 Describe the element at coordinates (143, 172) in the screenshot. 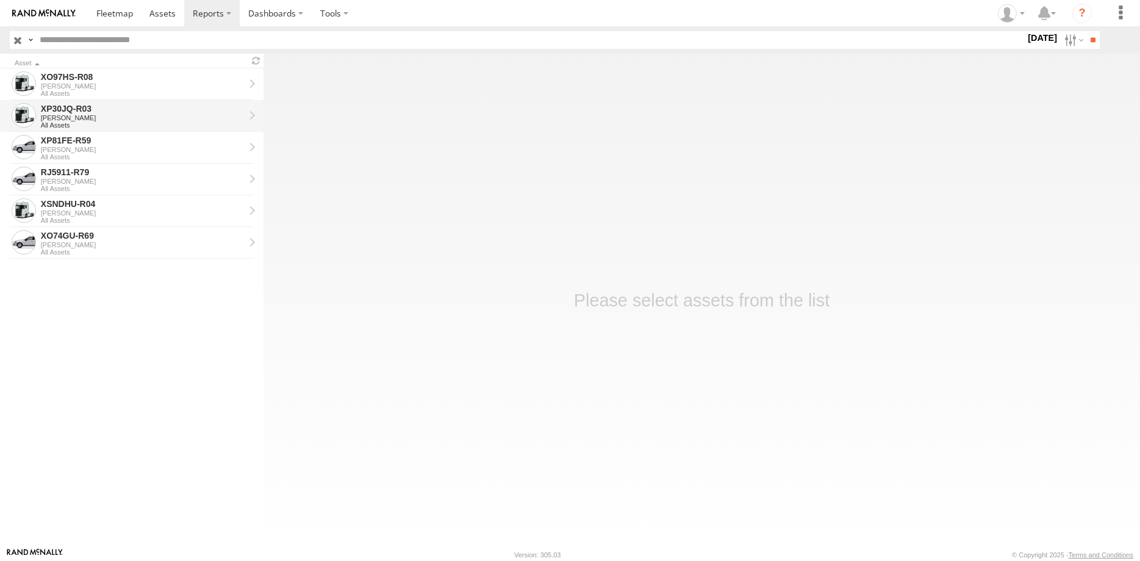

I see `div: RJ5911-R79 - View Asset History` at that location.